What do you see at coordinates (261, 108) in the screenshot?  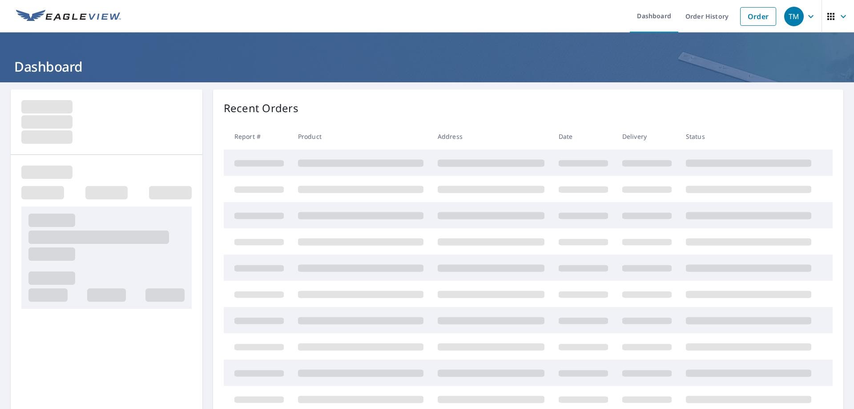 I see `p: Recent Orders` at bounding box center [261, 108].